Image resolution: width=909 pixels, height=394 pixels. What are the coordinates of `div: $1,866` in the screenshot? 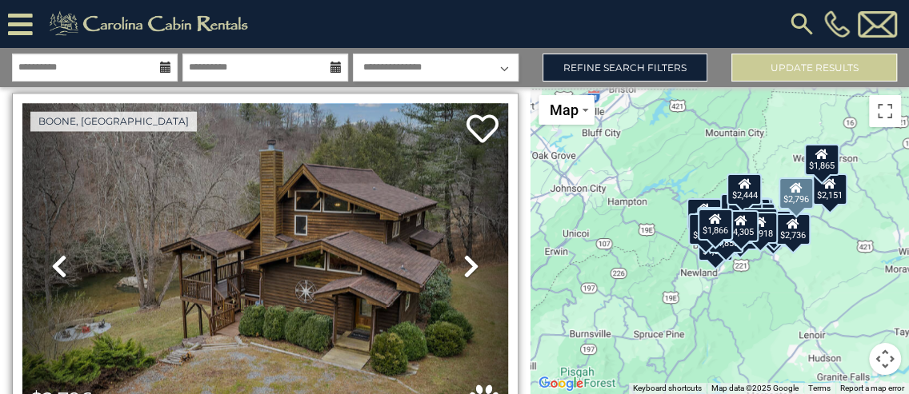 It's located at (715, 225).